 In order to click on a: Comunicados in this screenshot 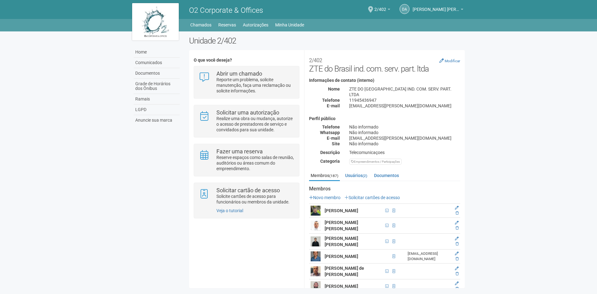, I will do `click(157, 63)`.